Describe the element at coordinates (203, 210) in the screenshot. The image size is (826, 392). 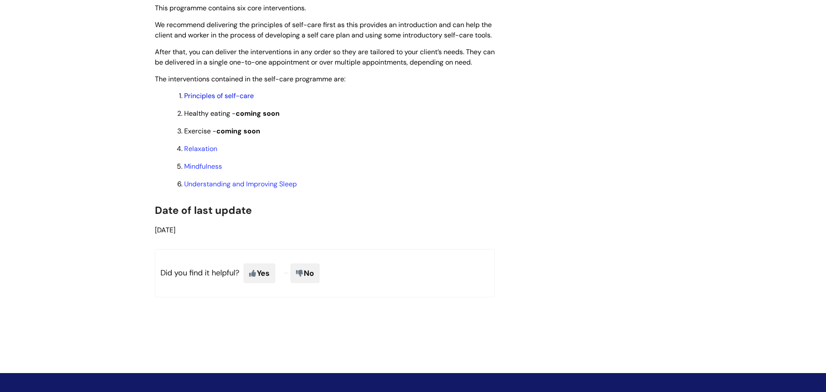
I see `span: Date of last update` at that location.